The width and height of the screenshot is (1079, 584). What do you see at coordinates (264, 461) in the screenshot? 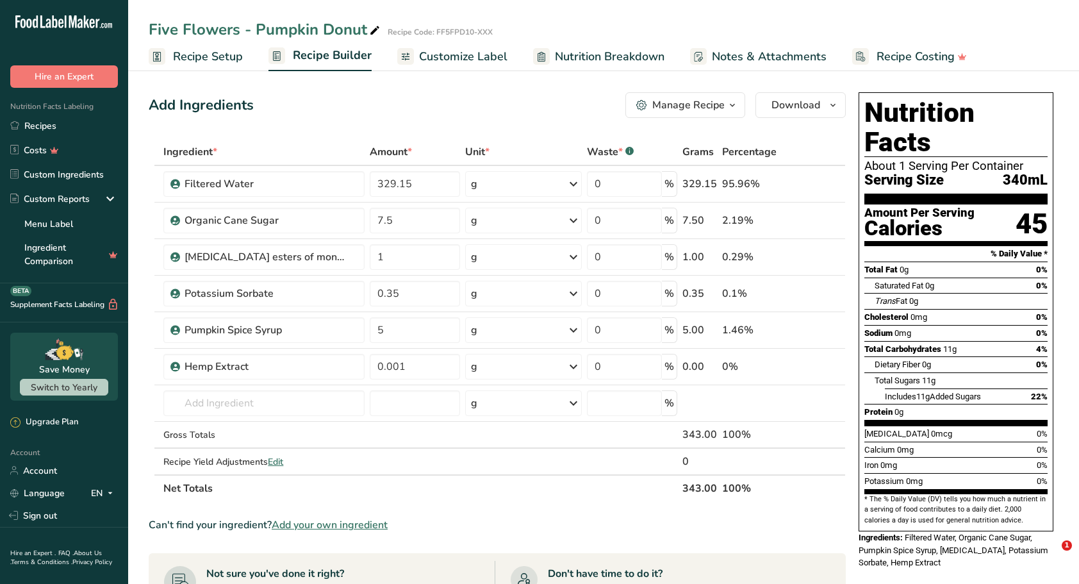
I see `div: Recipe Yield Adjustments` at bounding box center [264, 461].